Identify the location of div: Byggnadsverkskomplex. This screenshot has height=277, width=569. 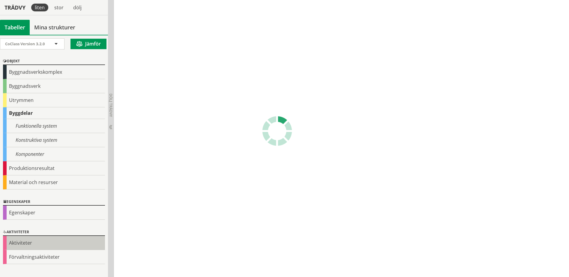
(54, 72).